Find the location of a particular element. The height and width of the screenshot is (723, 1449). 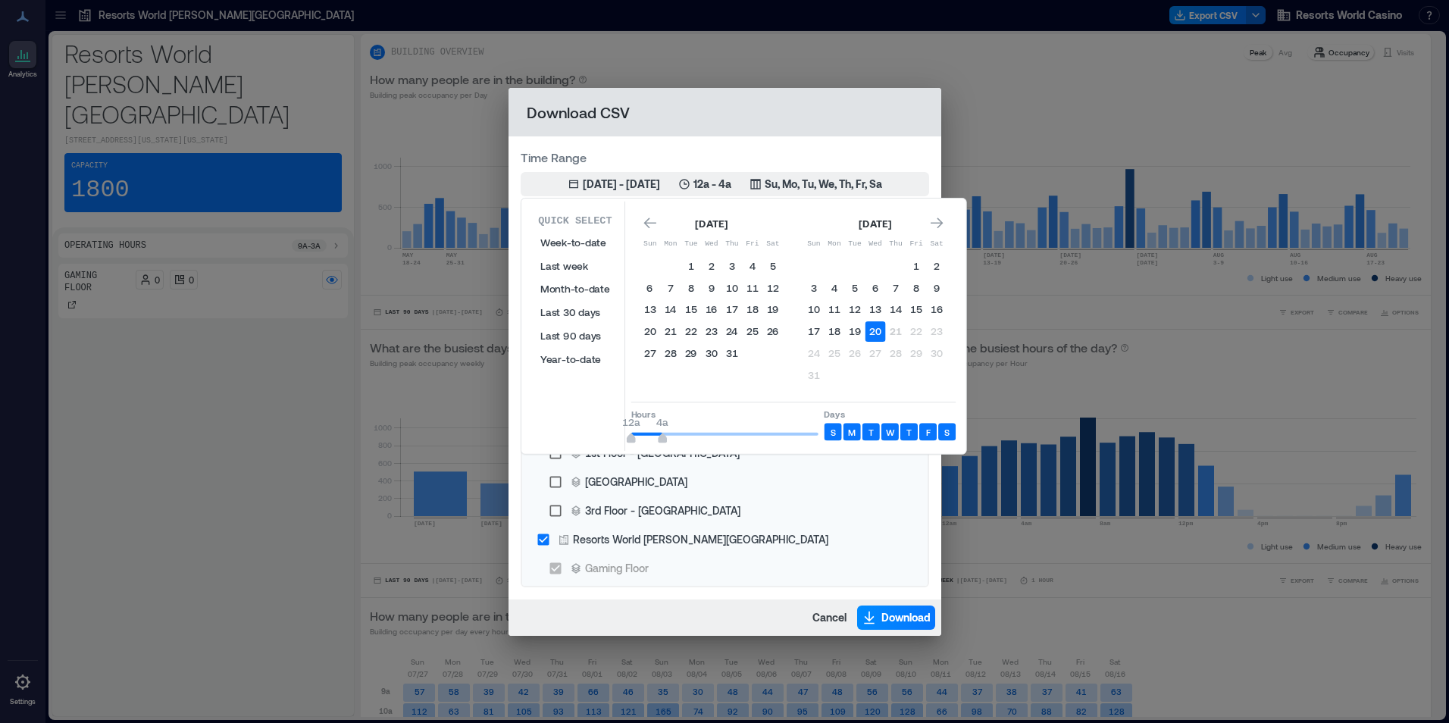

p: Sat is located at coordinates (772, 243).